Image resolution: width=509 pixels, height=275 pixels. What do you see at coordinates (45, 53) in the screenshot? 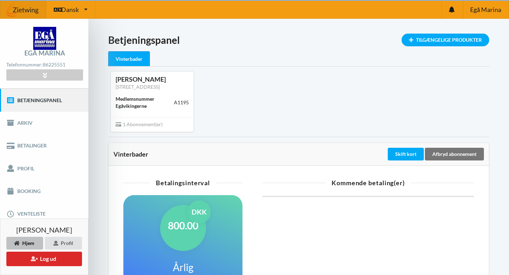
I see `div: Egå Marina` at bounding box center [45, 53].